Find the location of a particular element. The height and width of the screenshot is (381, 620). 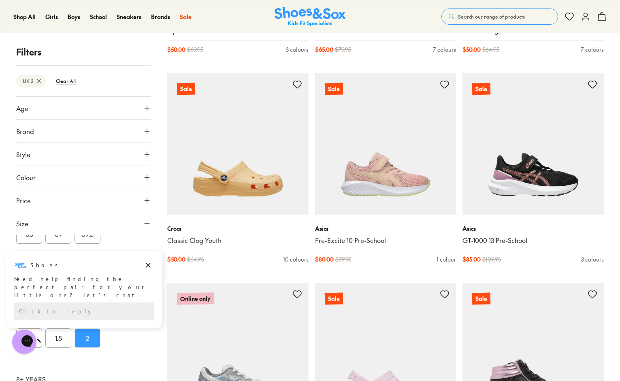

button: Style is located at coordinates (83, 154).